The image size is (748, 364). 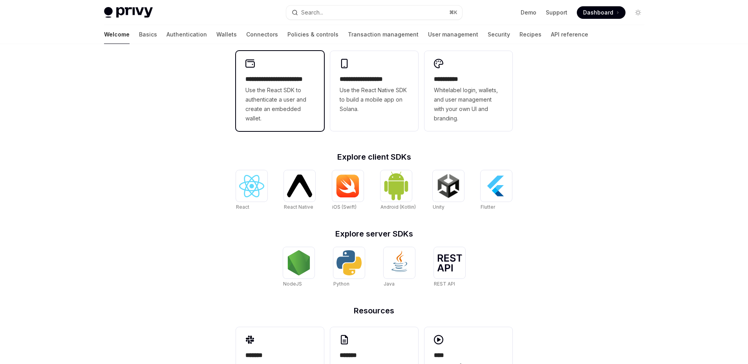 I want to click on a: API reference, so click(x=569, y=35).